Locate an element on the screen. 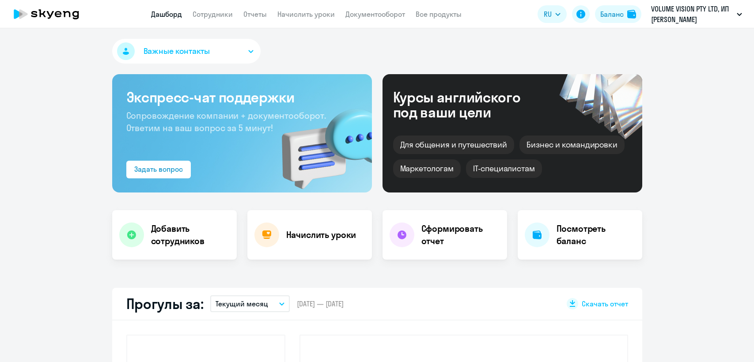 This screenshot has width=754, height=362. a: Начислить уроки is located at coordinates (306, 14).